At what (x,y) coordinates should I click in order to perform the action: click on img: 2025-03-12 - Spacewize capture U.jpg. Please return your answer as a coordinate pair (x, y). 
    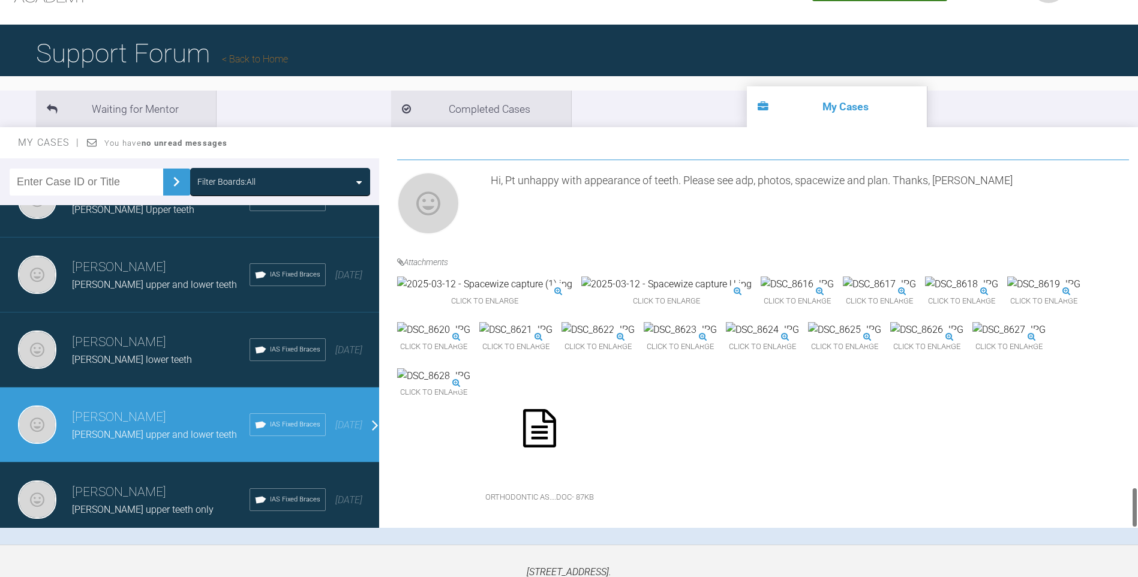
    Looking at the image, I should click on (666, 284).